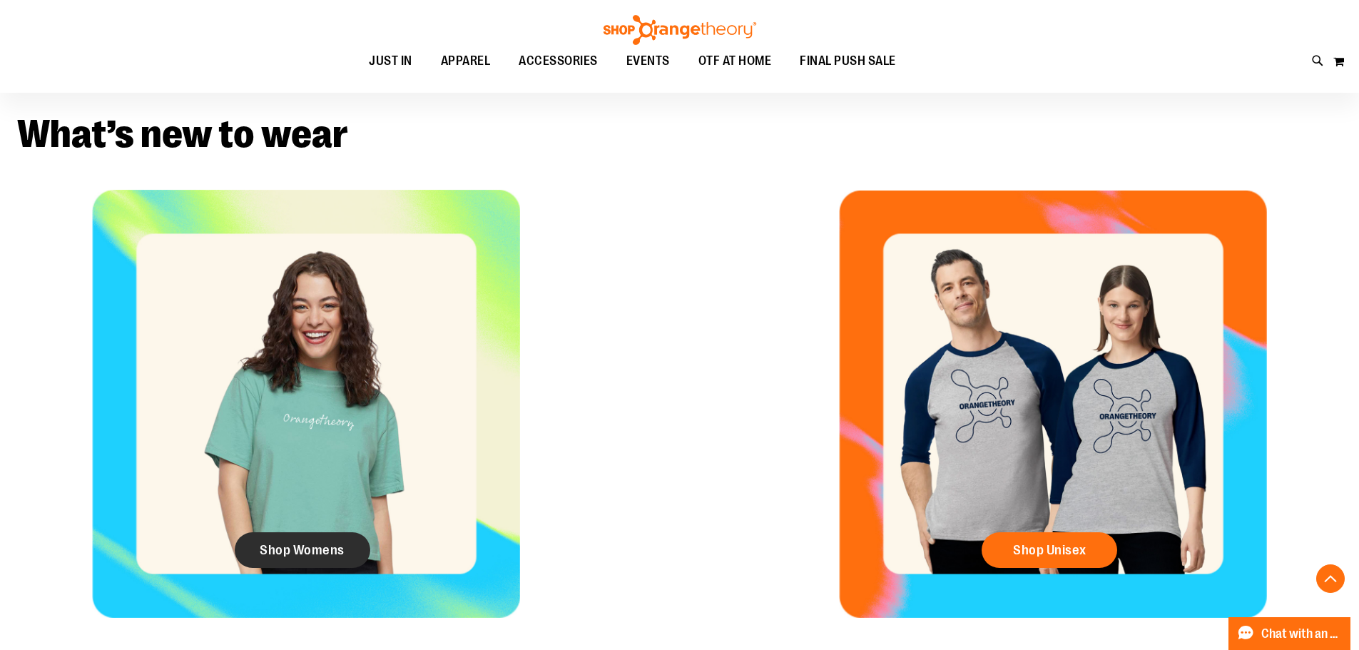 The image size is (1359, 650). What do you see at coordinates (1331, 579) in the screenshot?
I see `button: Back To Top` at bounding box center [1331, 579].